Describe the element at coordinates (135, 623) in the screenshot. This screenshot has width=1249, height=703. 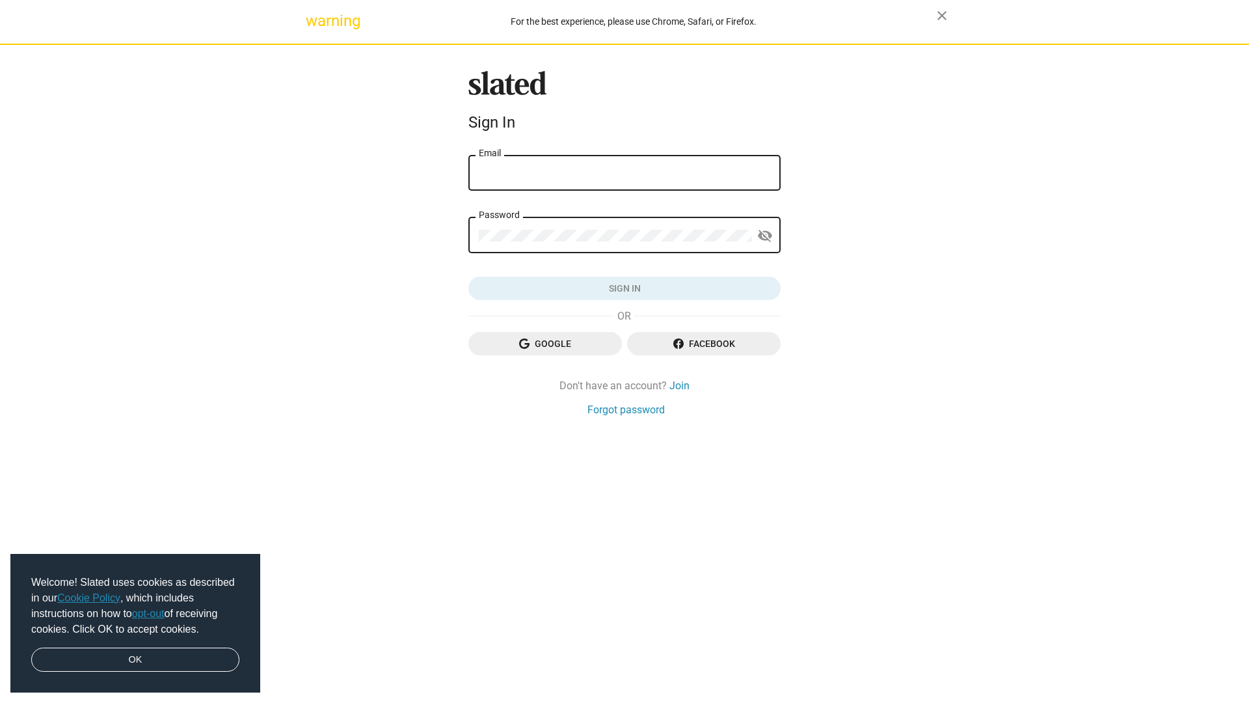
I see `div: cookieconsent` at that location.